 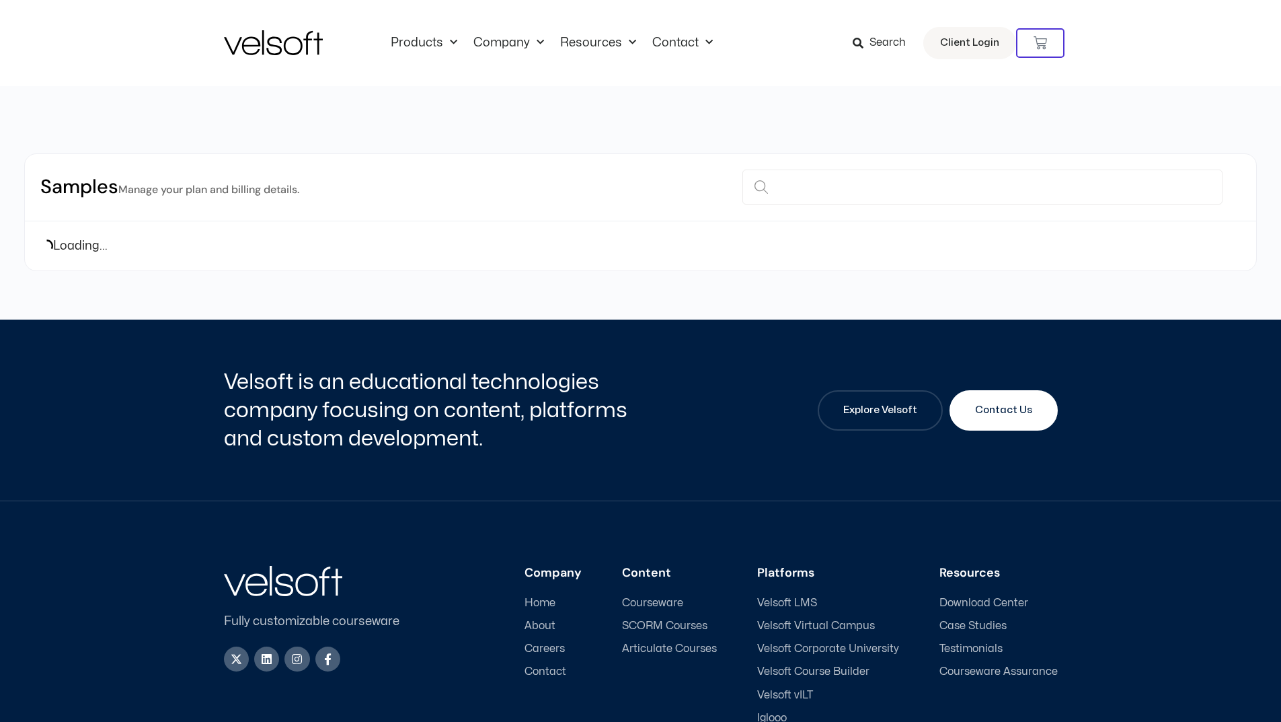 I want to click on h2: Samples, so click(x=169, y=187).